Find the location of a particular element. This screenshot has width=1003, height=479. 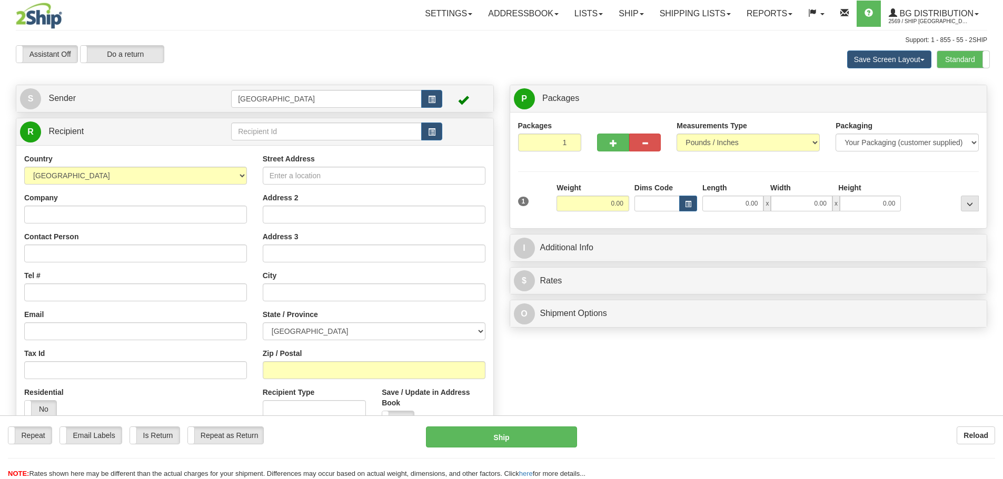

a: Lists is located at coordinates (588, 14).